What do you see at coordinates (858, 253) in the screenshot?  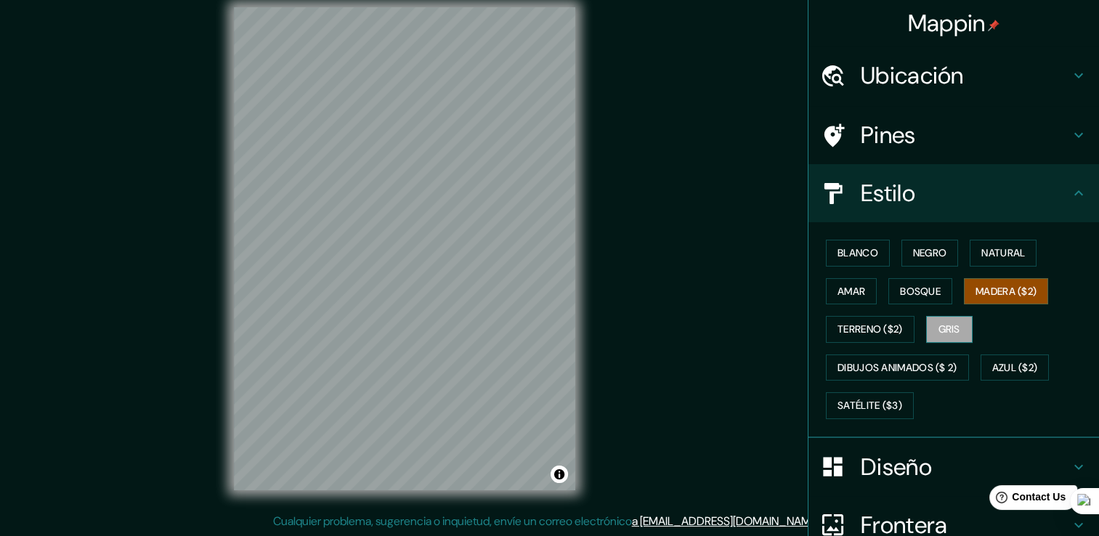 I see `button: Blanco` at bounding box center [858, 253].